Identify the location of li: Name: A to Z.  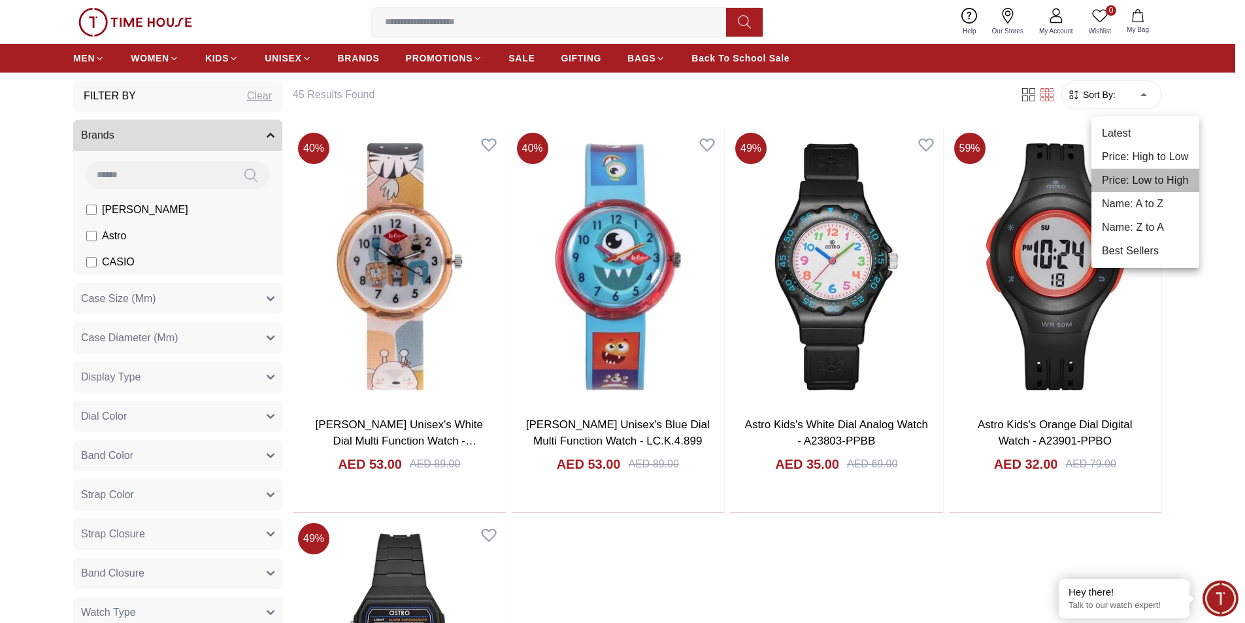
(1145, 204).